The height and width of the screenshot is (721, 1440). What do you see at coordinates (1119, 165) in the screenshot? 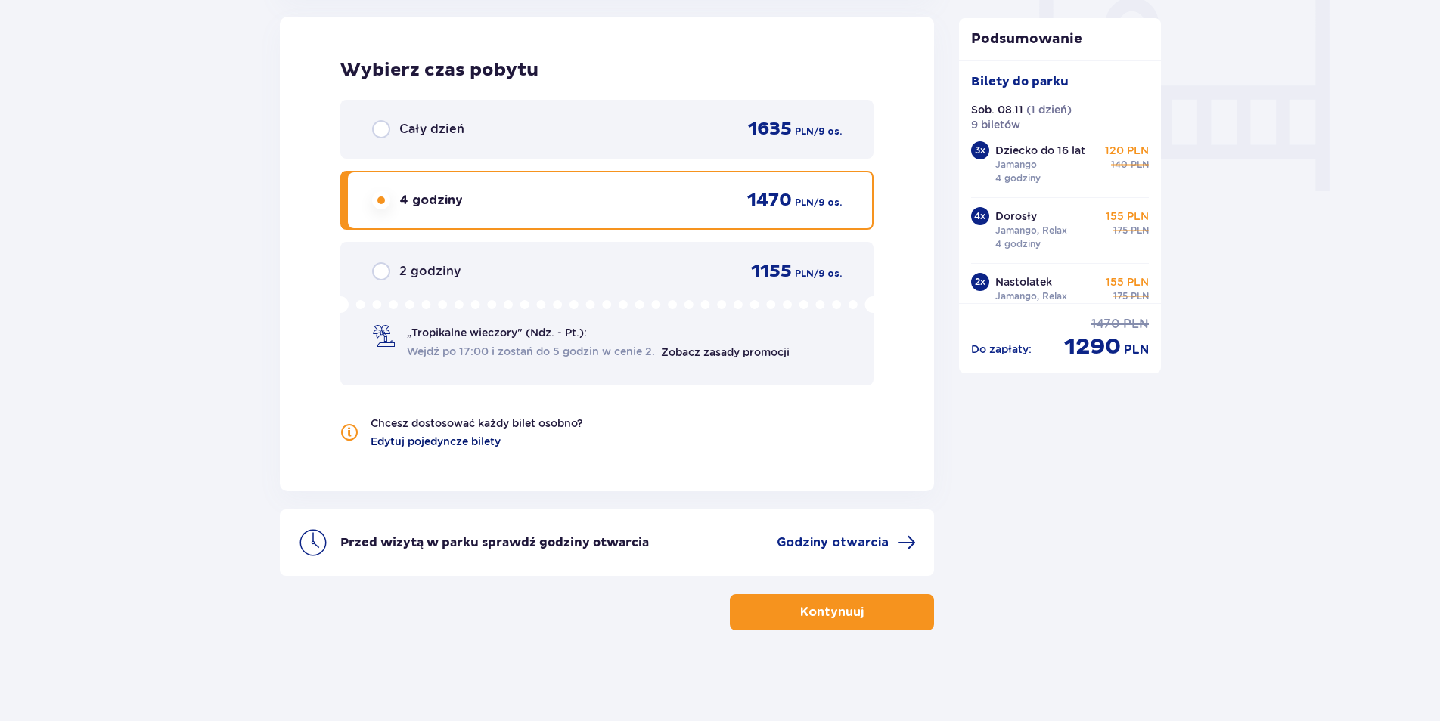
I see `span: 140` at bounding box center [1119, 165].